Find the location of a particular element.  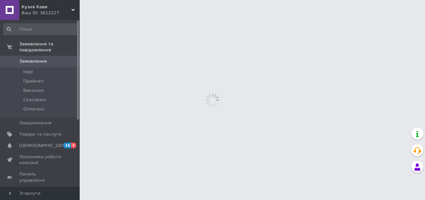

span: Нові is located at coordinates (28, 72).